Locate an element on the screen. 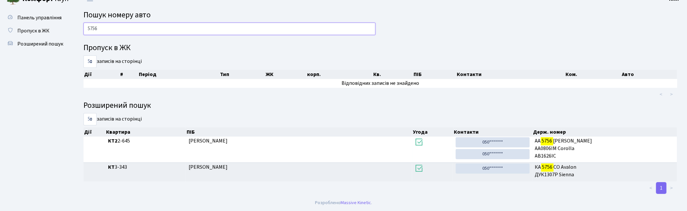 Image resolution: width=687 pixels, height=211 pixels. span: 2-645 is located at coordinates (146, 141).